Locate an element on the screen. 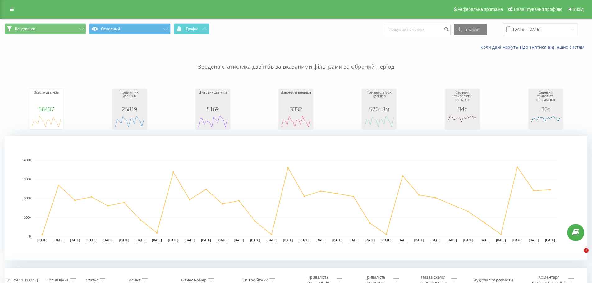  span: Реферальна програма is located at coordinates (480, 9).